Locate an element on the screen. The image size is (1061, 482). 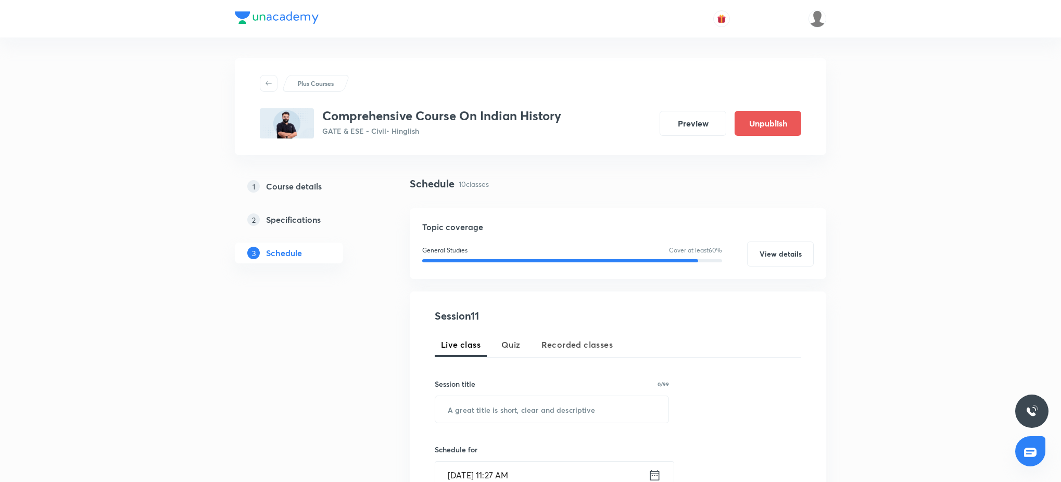
img: avatar is located at coordinates (721, 19).